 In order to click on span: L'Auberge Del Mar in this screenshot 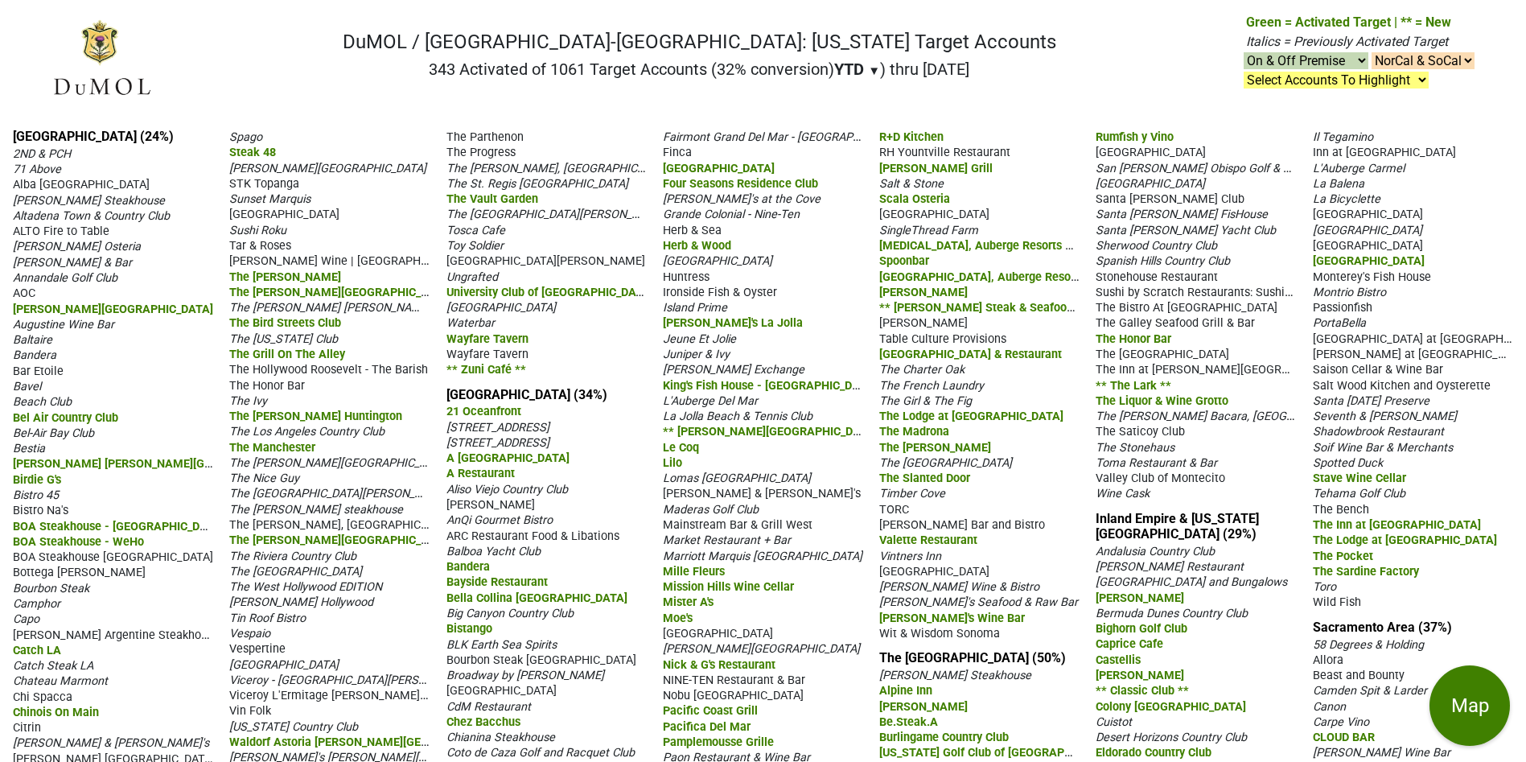, I will do `click(710, 401)`.